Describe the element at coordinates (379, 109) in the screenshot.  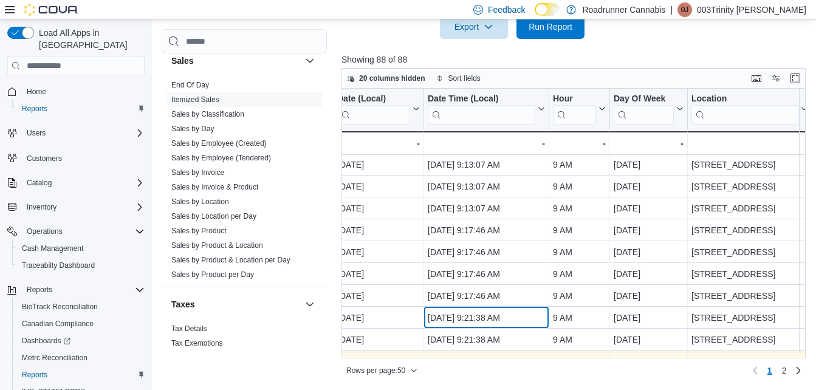
I see `button: Date (Local)` at that location.